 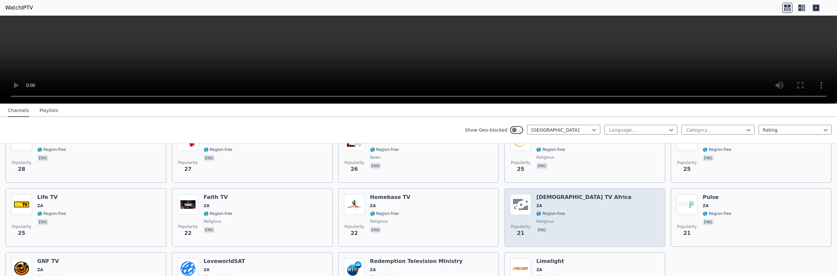 I want to click on img: Faith TV, so click(x=188, y=205).